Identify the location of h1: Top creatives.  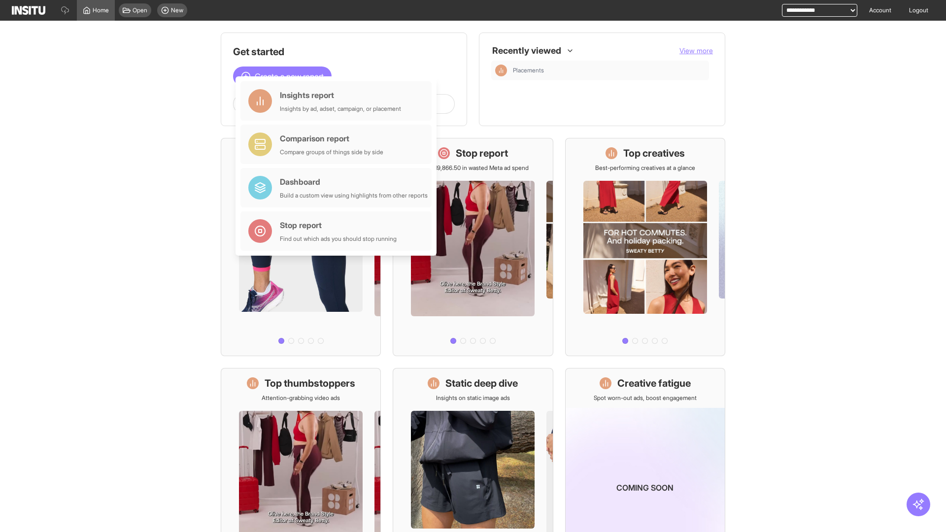
(654, 153).